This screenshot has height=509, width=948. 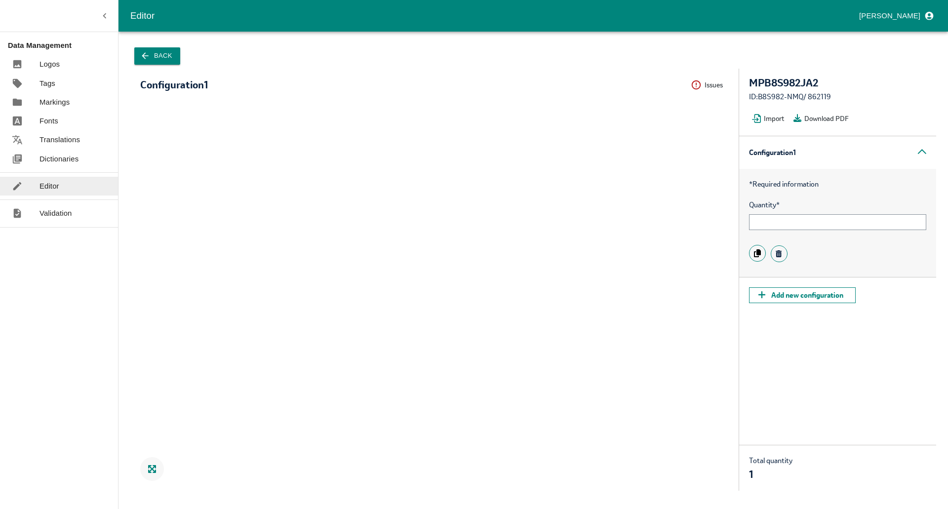 I want to click on button: Add new configuration, so click(x=803, y=295).